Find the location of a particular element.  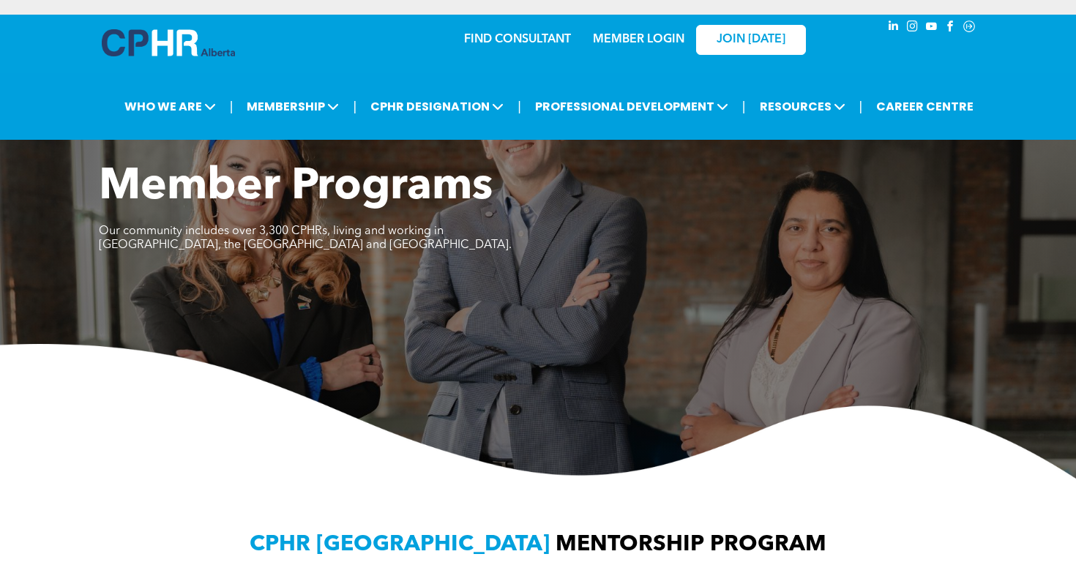

a: linkedin is located at coordinates (893, 28).